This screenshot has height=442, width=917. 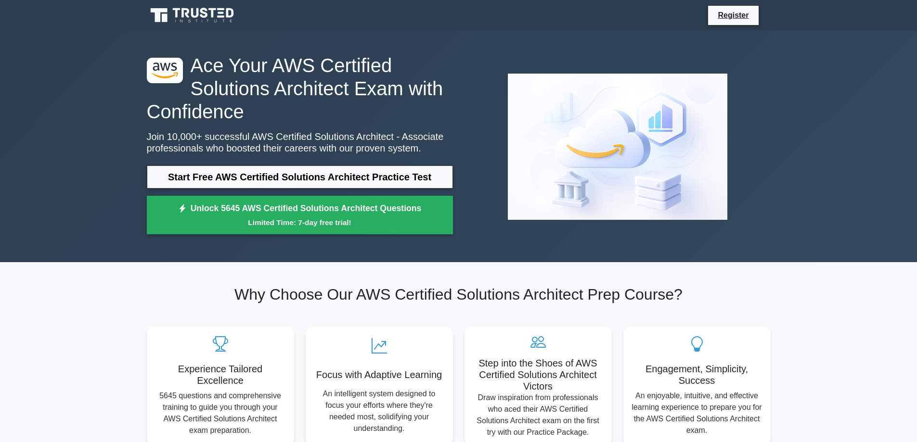 I want to click on p: An enjoyable, intuitive, and effective learning experience to prepare you for the AWS Certified S..., so click(x=697, y=413).